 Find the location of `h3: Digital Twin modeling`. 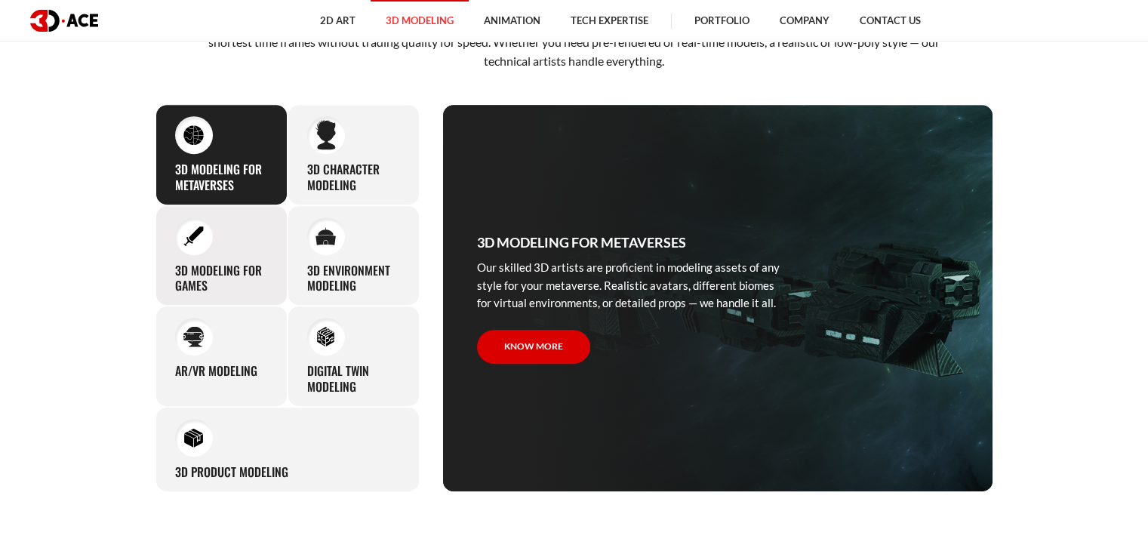

h3: Digital Twin modeling is located at coordinates (353, 379).